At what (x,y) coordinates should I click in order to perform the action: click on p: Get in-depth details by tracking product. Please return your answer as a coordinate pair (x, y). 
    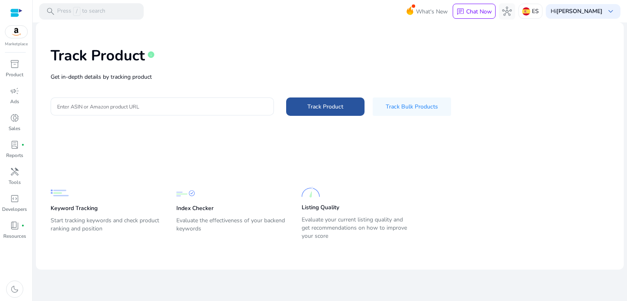
    Looking at the image, I should click on (330, 77).